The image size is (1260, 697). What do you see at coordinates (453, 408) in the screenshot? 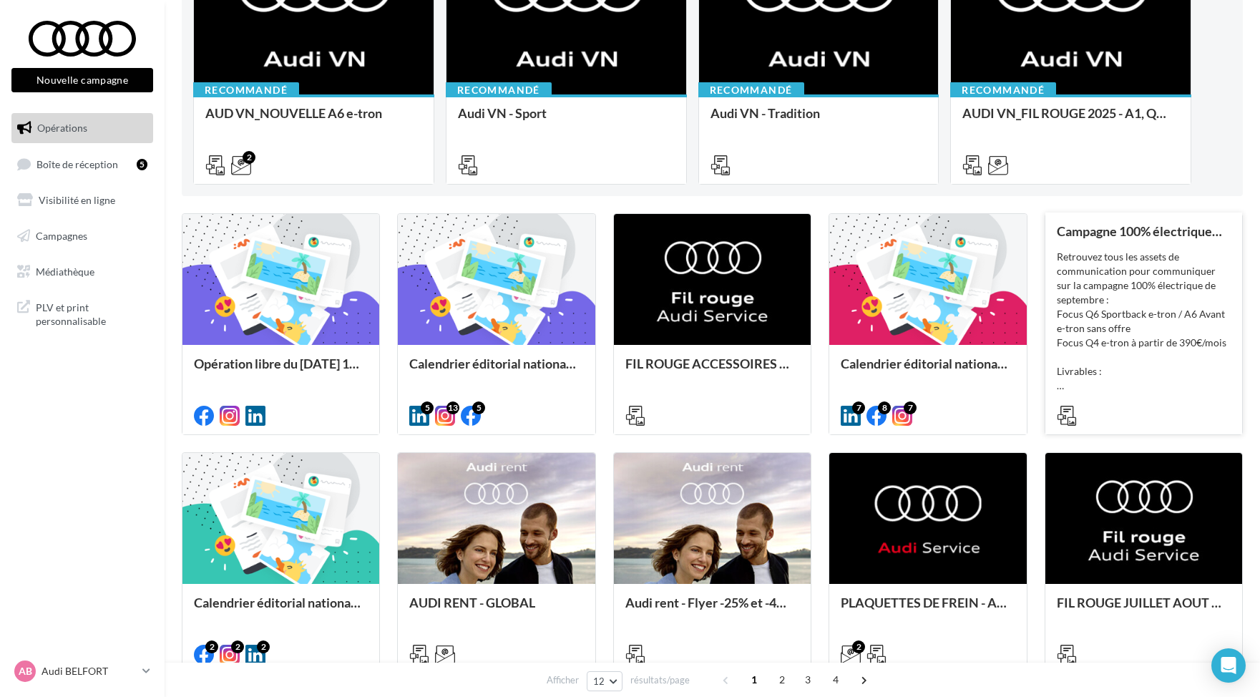
I see `div: 13` at bounding box center [453, 408].